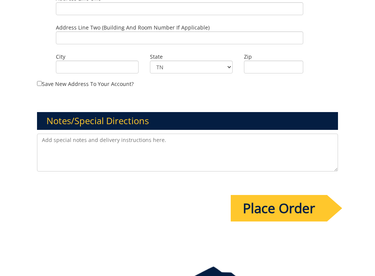  What do you see at coordinates (180, 9) in the screenshot?
I see `input: Address Line One` at bounding box center [180, 9].